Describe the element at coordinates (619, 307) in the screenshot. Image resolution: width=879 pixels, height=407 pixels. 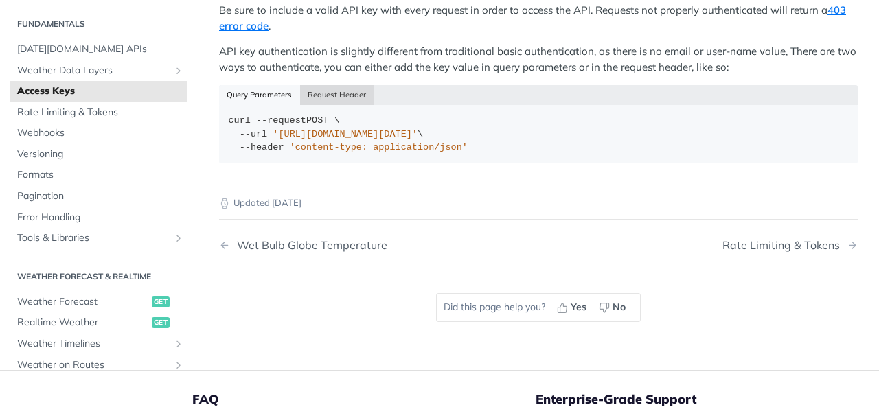
I see `span: No` at that location.